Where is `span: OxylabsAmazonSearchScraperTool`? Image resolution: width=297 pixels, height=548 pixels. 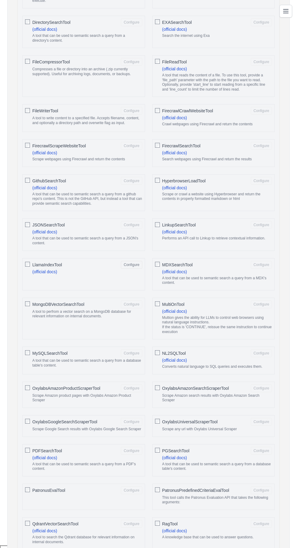 span: OxylabsAmazonSearchScraperTool is located at coordinates (195, 388).